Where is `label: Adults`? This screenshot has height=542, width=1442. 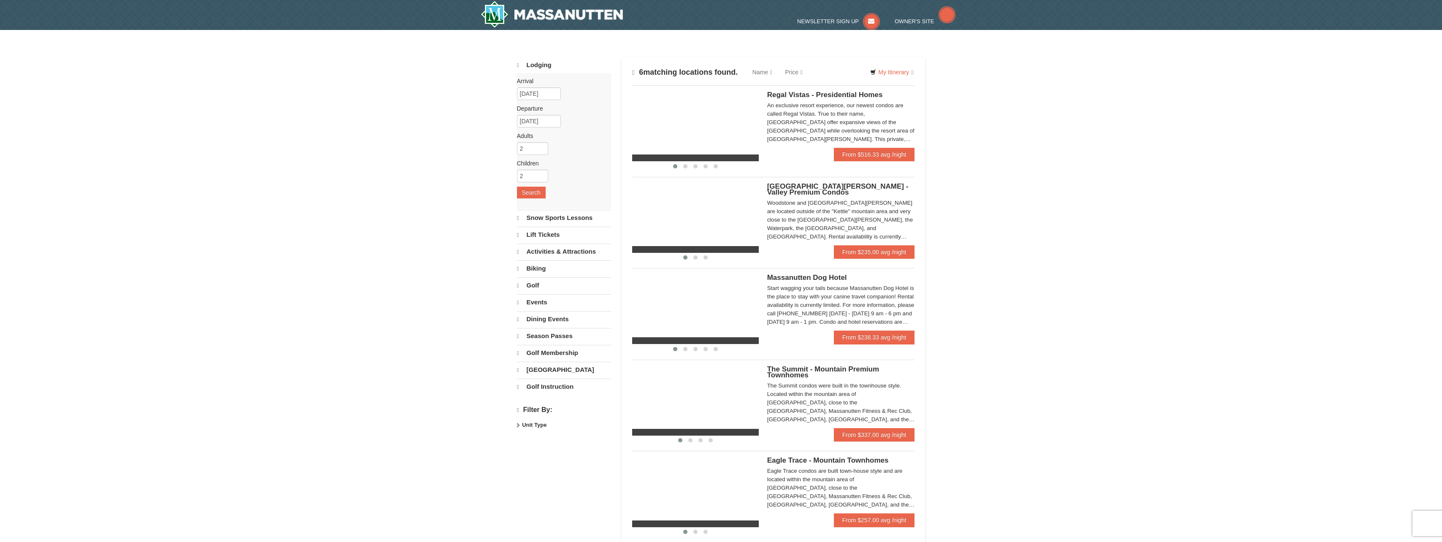 label: Adults is located at coordinates (561, 136).